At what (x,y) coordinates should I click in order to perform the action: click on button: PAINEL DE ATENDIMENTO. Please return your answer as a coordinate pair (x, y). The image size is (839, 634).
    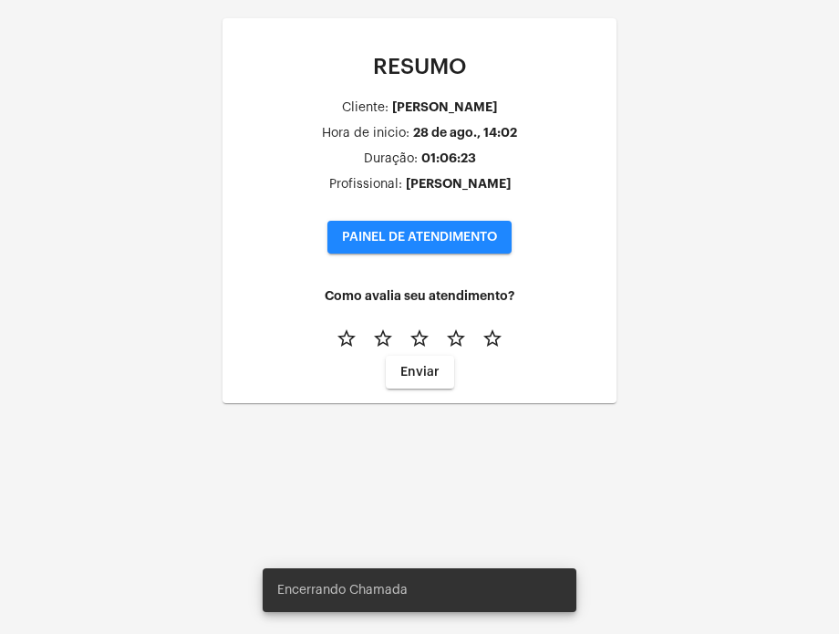
    Looking at the image, I should click on (419, 237).